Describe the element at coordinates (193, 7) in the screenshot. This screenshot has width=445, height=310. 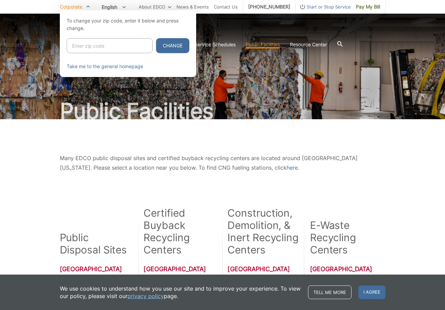
I see `a: News & Events` at that location.